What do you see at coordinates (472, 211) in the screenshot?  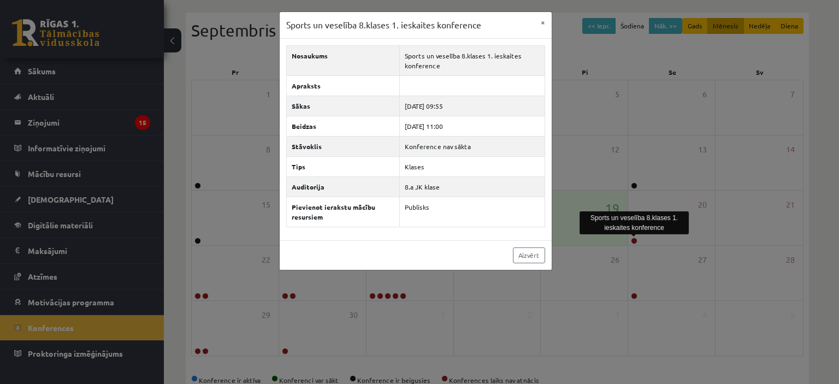 I see `td: Publisks` at bounding box center [472, 211].